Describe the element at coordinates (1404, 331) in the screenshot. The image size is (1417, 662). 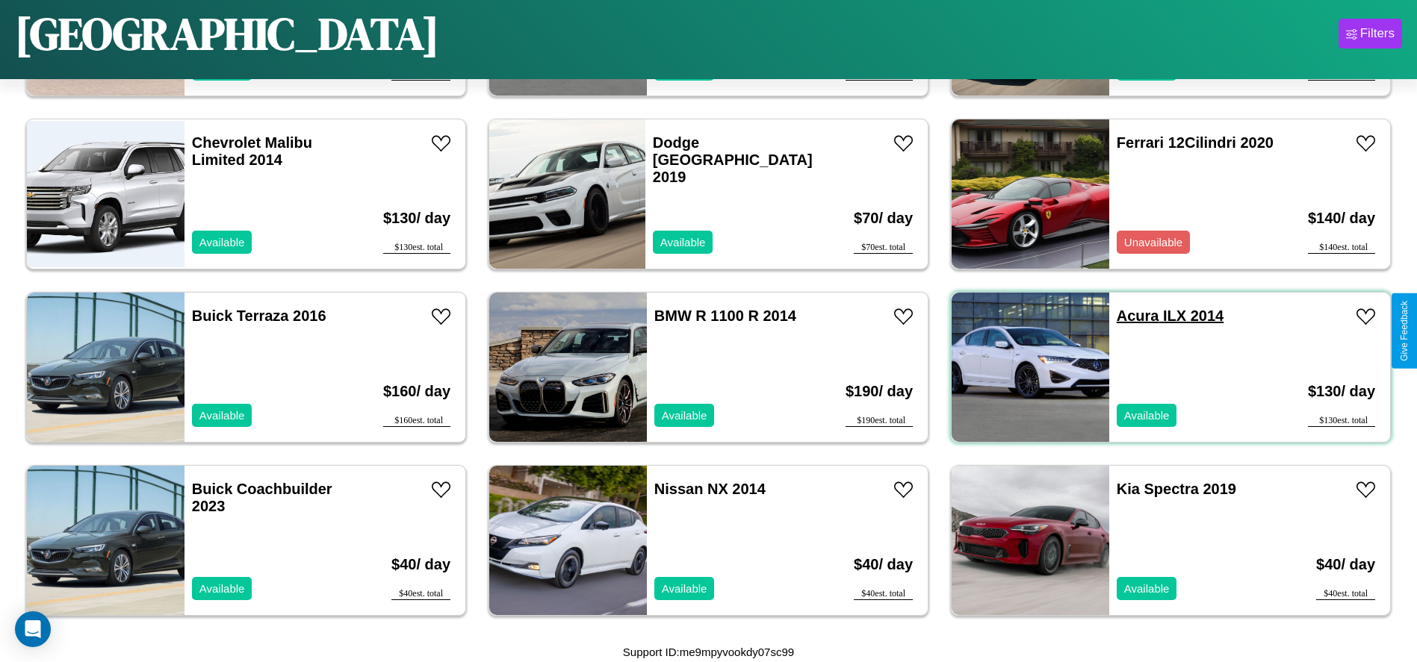
I see `div: Give Feedback` at that location.